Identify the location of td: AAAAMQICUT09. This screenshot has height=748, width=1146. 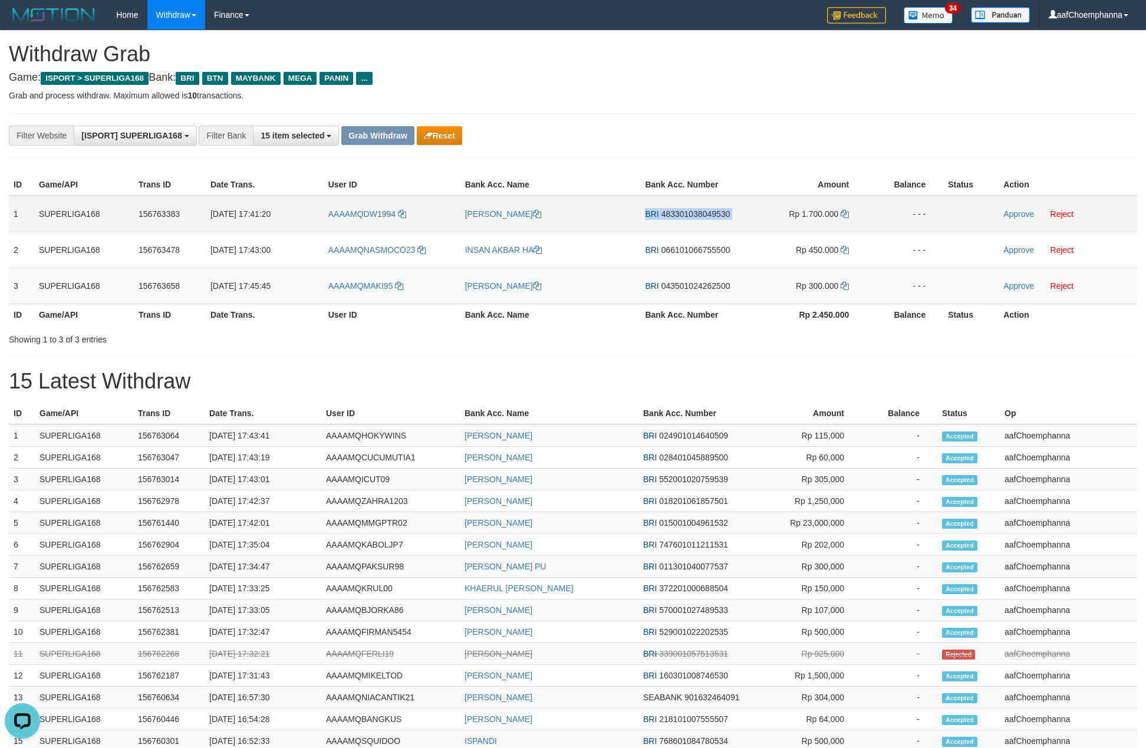
(390, 479).